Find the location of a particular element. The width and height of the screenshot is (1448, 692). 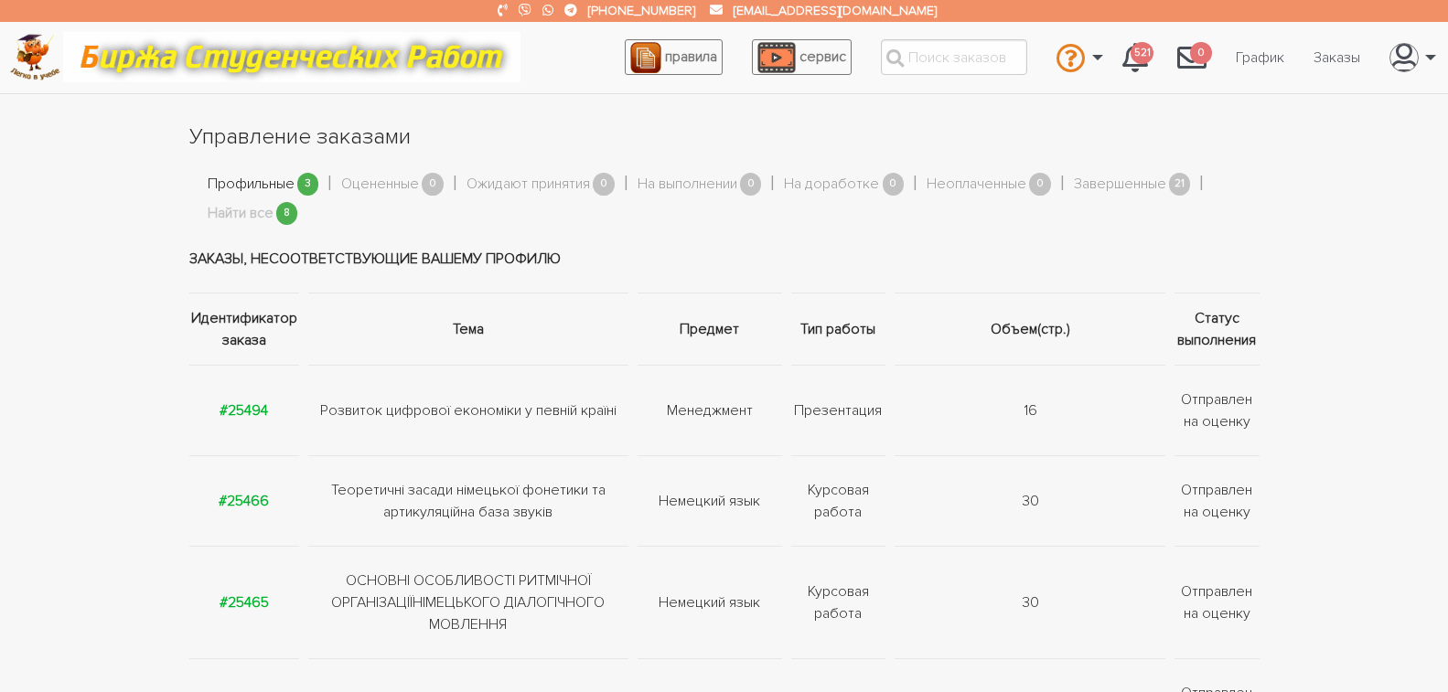

a: Найти все is located at coordinates (240, 214).